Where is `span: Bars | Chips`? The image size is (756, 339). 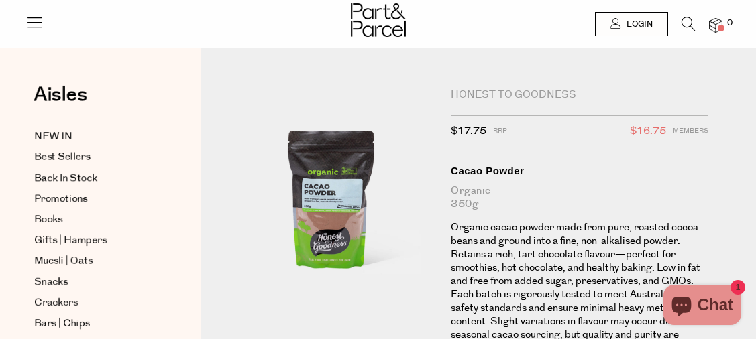 span: Bars | Chips is located at coordinates (62, 324).